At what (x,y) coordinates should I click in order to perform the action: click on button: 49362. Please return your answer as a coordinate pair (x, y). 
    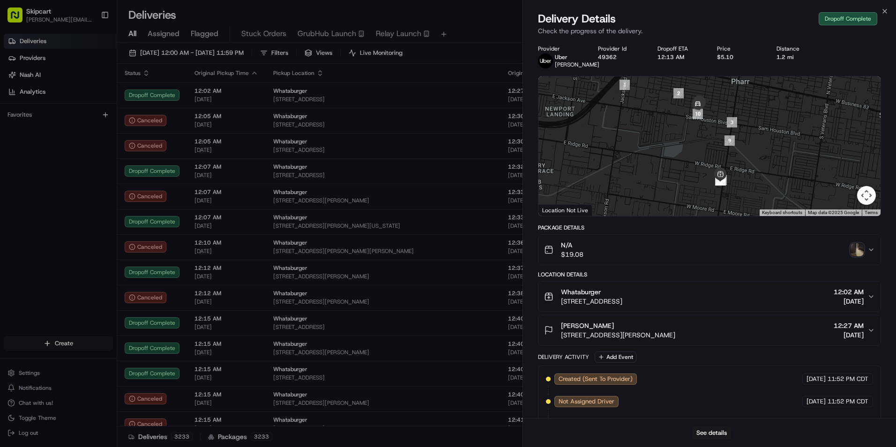
    Looking at the image, I should click on (607, 57).